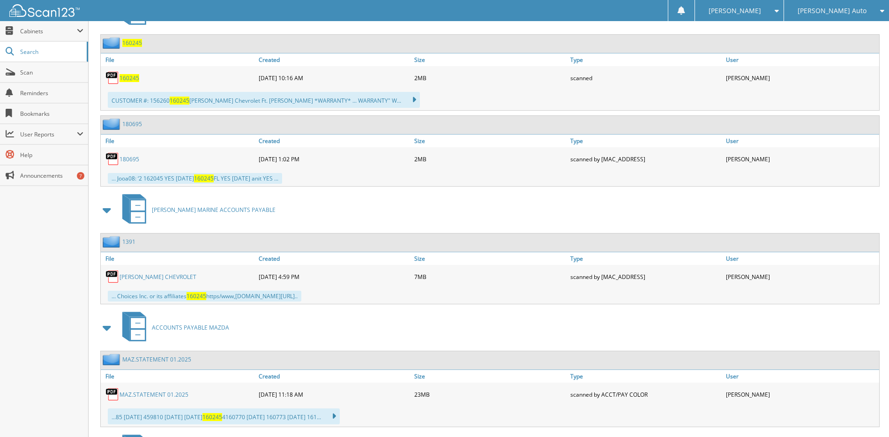  I want to click on span: Cabinets, so click(48, 31).